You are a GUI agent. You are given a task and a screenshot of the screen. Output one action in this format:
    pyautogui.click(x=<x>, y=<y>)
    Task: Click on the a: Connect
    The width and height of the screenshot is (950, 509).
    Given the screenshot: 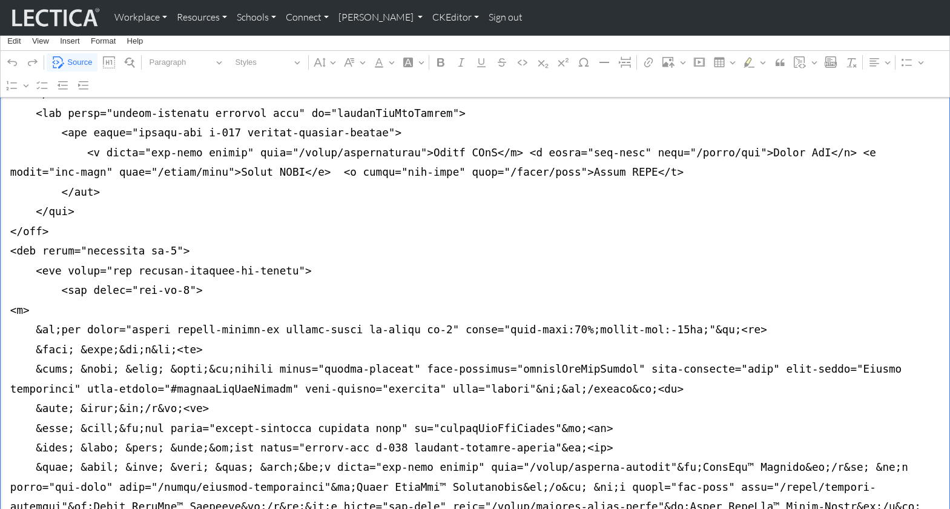 What is the action you would take?
    pyautogui.click(x=307, y=18)
    